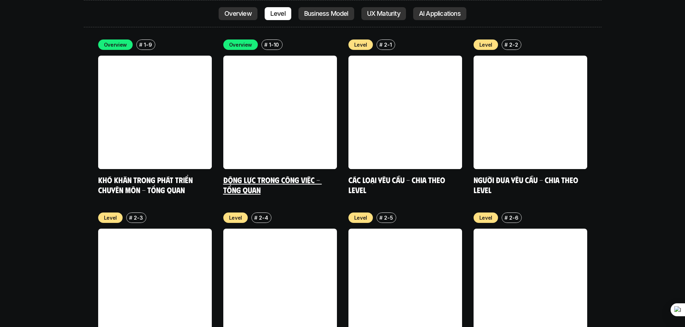 Image resolution: width=685 pixels, height=327 pixels. What do you see at coordinates (278, 14) in the screenshot?
I see `a: Level` at bounding box center [278, 14].